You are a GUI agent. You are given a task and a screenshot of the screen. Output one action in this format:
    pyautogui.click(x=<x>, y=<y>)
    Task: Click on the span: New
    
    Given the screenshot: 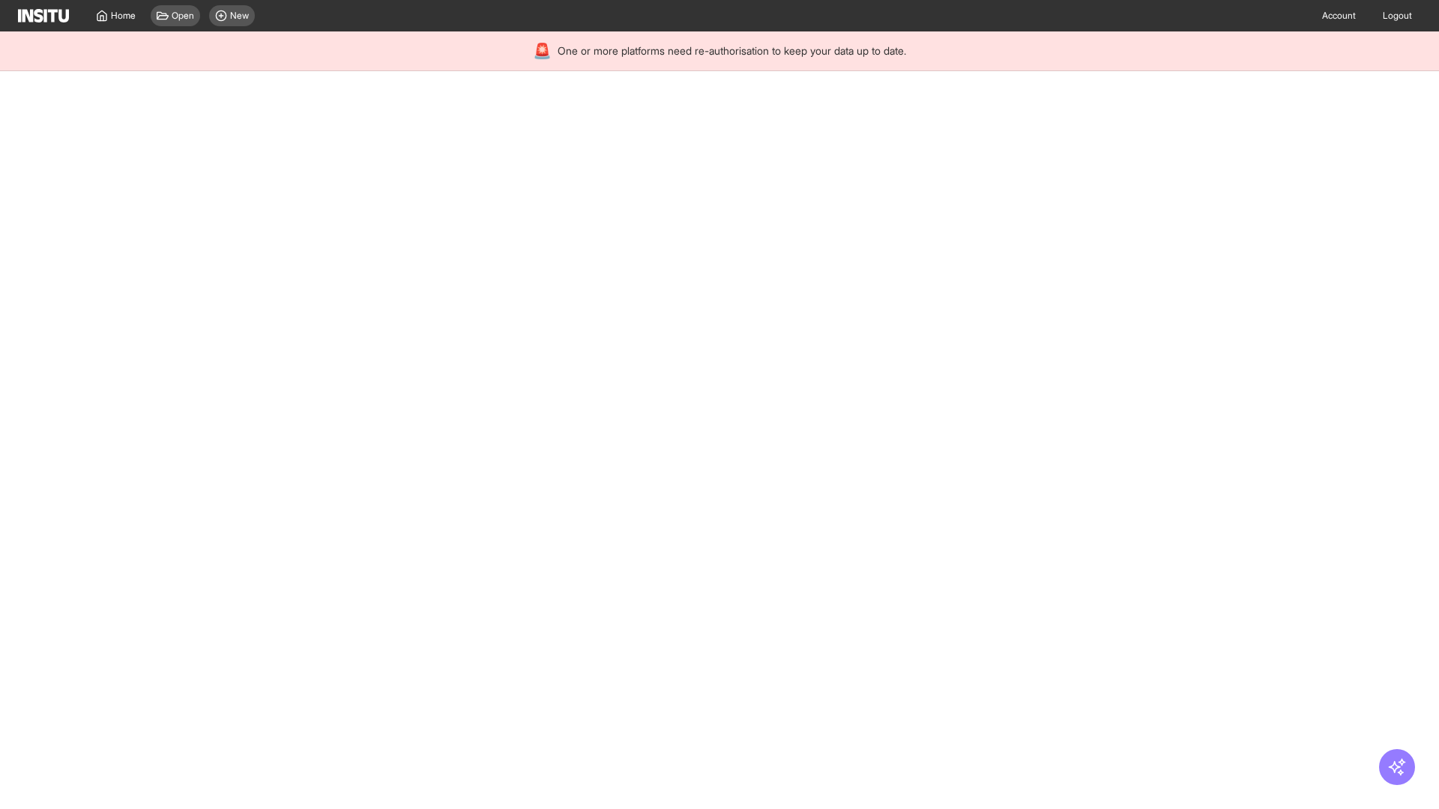 What is the action you would take?
    pyautogui.click(x=239, y=16)
    